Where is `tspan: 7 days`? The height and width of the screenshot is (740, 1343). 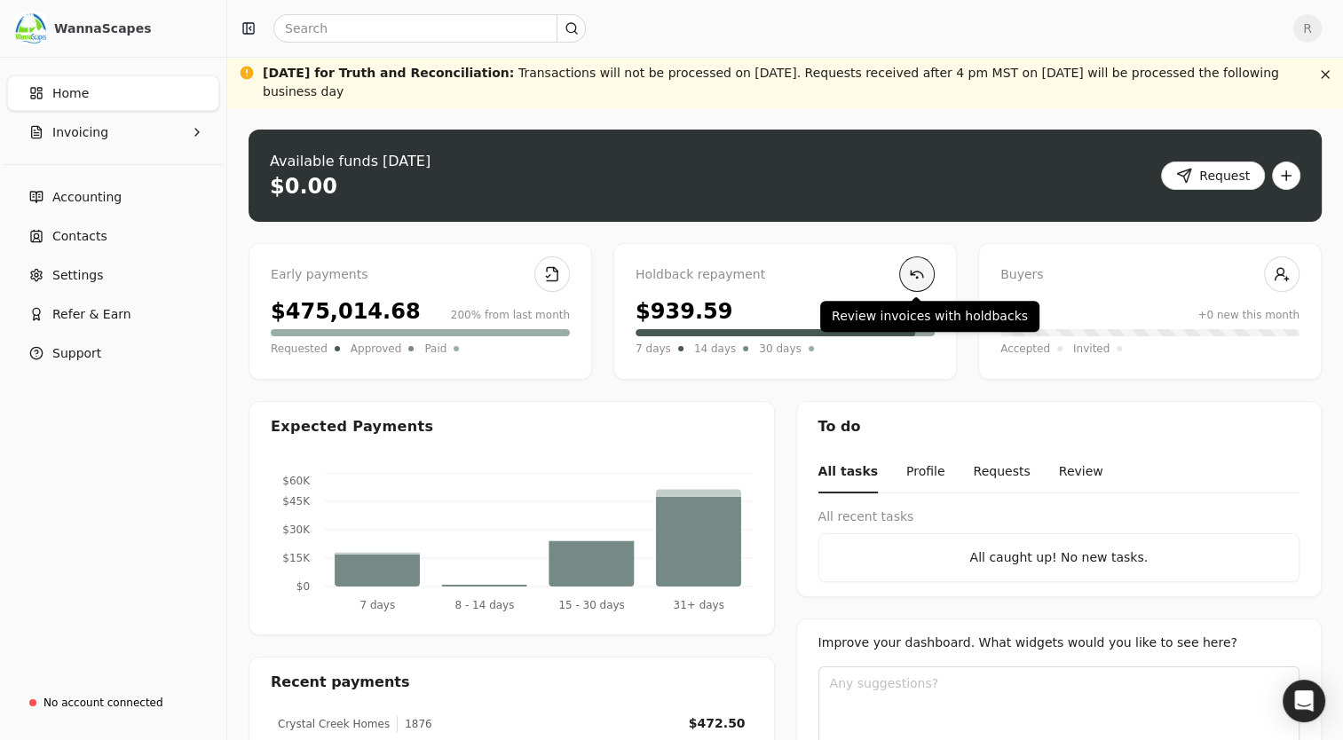 tspan: 7 days is located at coordinates (377, 604).